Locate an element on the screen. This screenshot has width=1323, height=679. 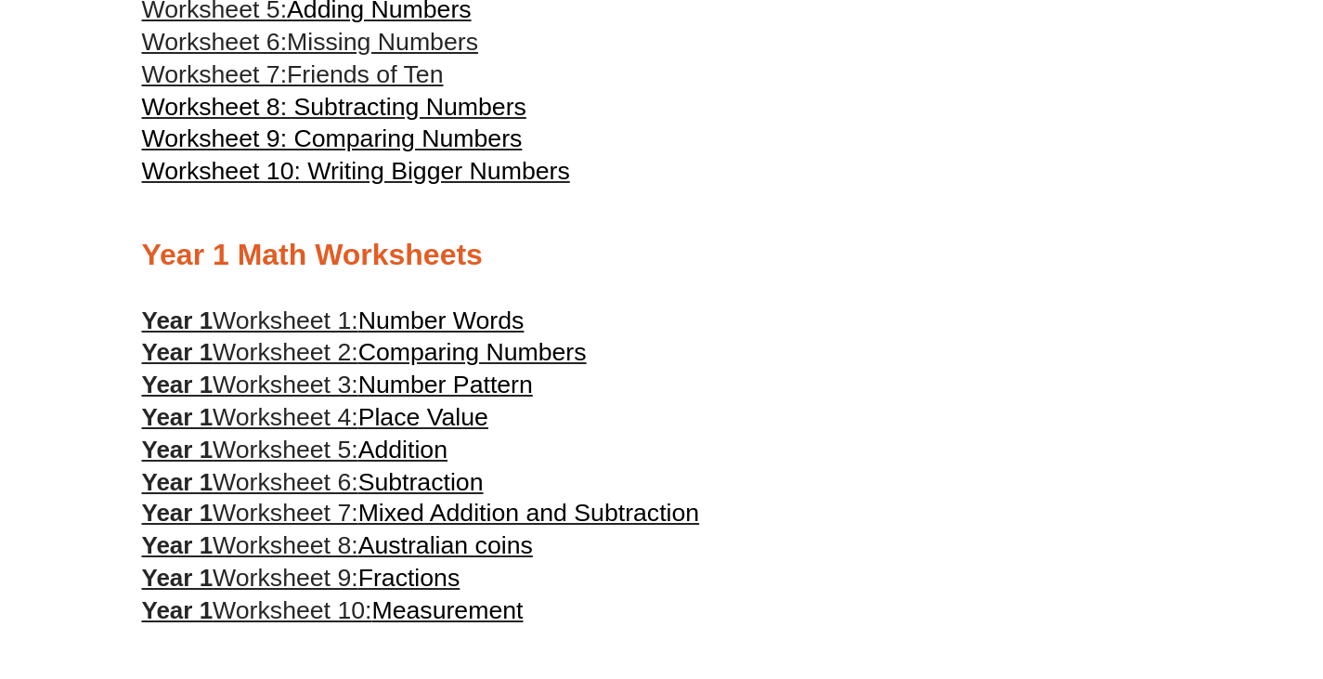
span: Friends of Ten is located at coordinates (365, 74).